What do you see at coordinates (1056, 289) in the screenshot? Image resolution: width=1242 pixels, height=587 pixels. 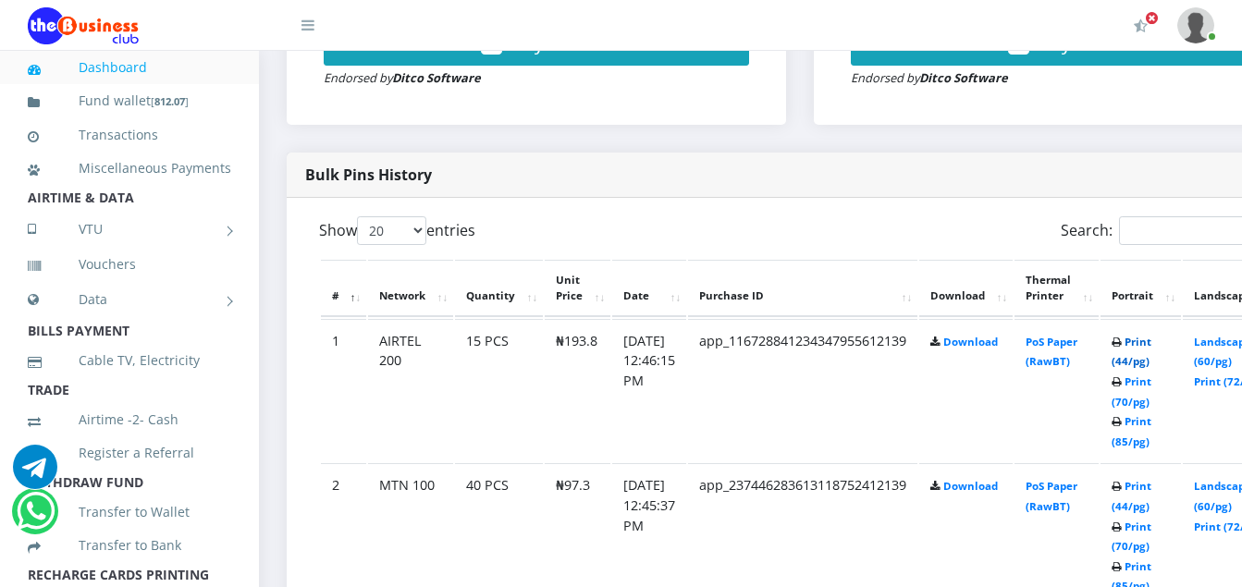 I see `th: Thermal Printer: activate to sort column ascending` at bounding box center [1056, 289].